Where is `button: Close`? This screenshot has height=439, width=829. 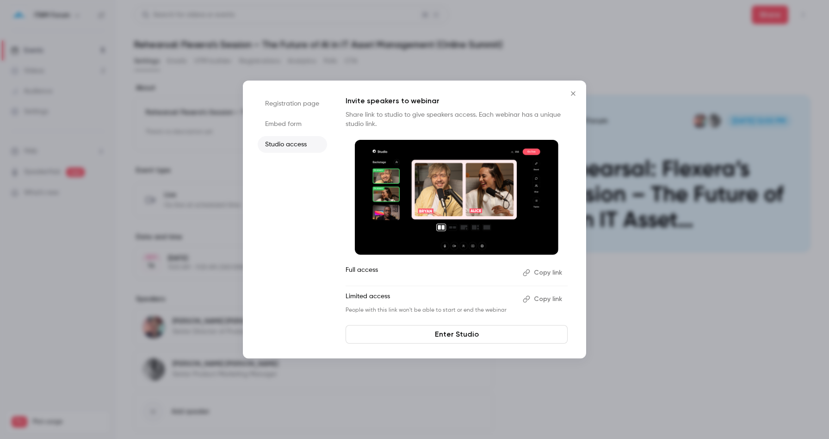
button: Close is located at coordinates (573, 93).